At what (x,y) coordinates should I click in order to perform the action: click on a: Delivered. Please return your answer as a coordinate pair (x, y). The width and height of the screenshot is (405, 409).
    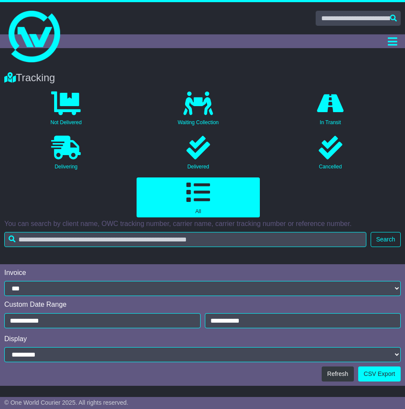
    Looking at the image, I should click on (198, 152).